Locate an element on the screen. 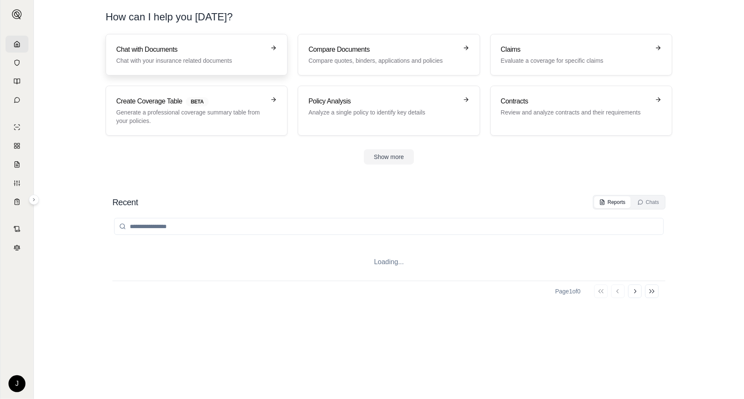 The image size is (744, 399). a: Custom Report is located at coordinates (17, 183).